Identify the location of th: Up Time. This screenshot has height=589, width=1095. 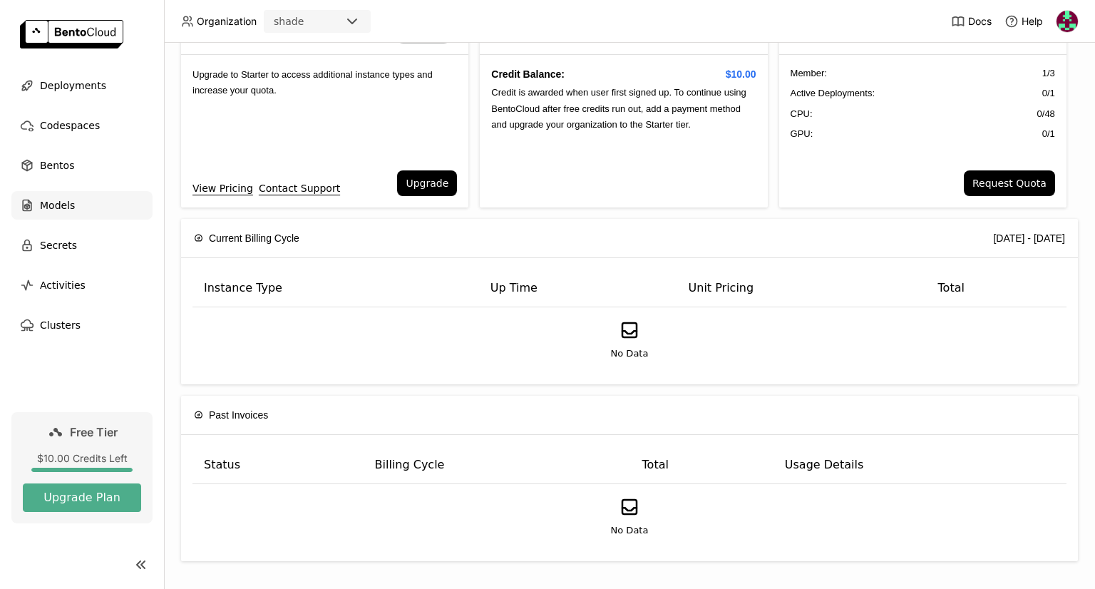
(578, 288).